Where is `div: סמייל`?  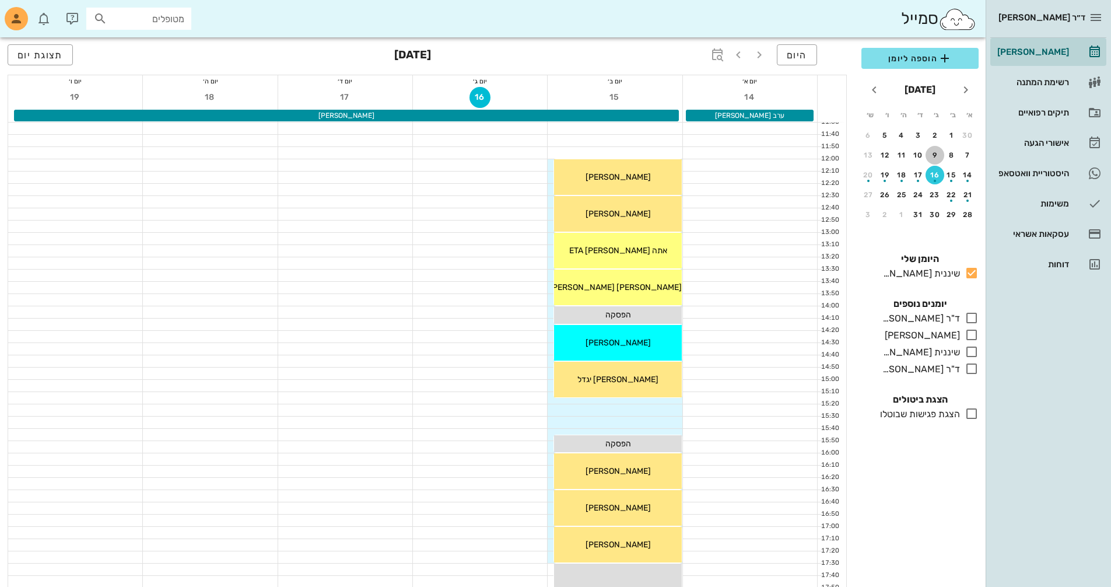
div: סמייל is located at coordinates (939, 19).